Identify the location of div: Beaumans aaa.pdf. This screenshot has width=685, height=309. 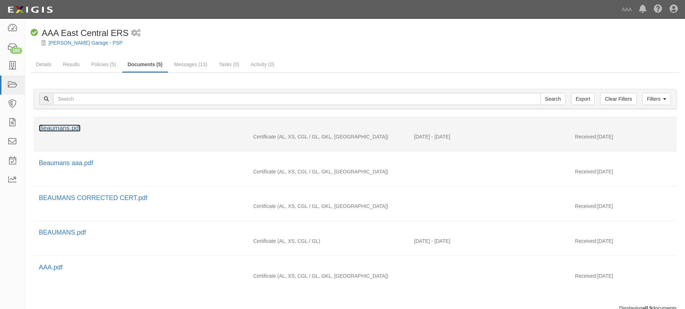
(355, 163).